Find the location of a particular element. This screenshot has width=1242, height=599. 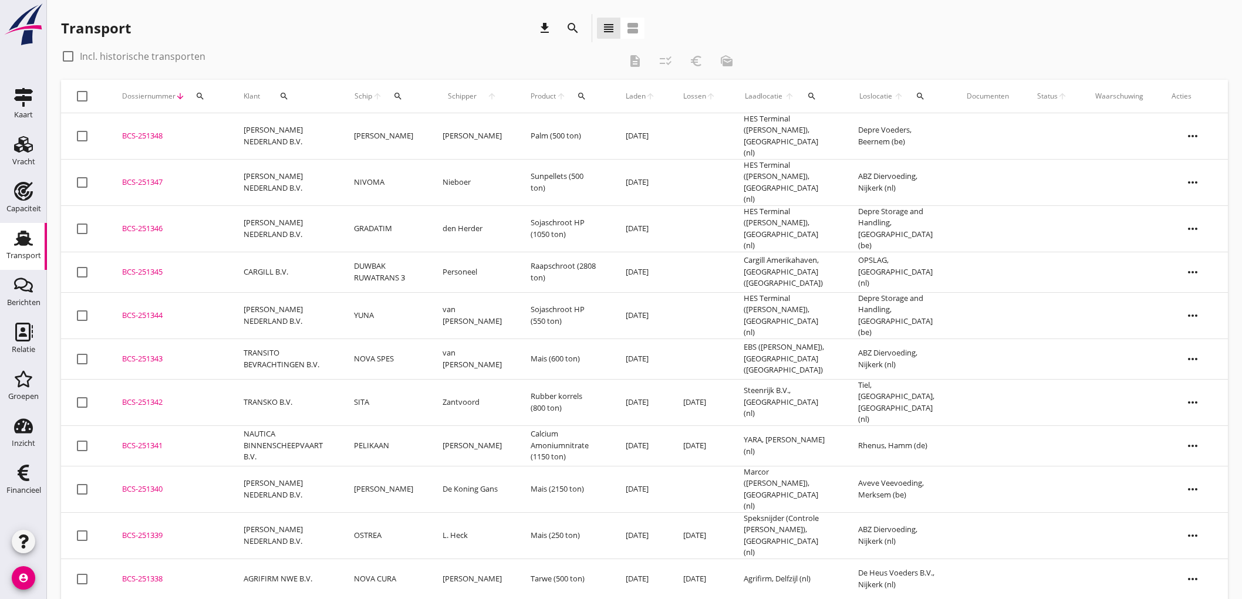

td: NOVA SPES is located at coordinates (384, 359).